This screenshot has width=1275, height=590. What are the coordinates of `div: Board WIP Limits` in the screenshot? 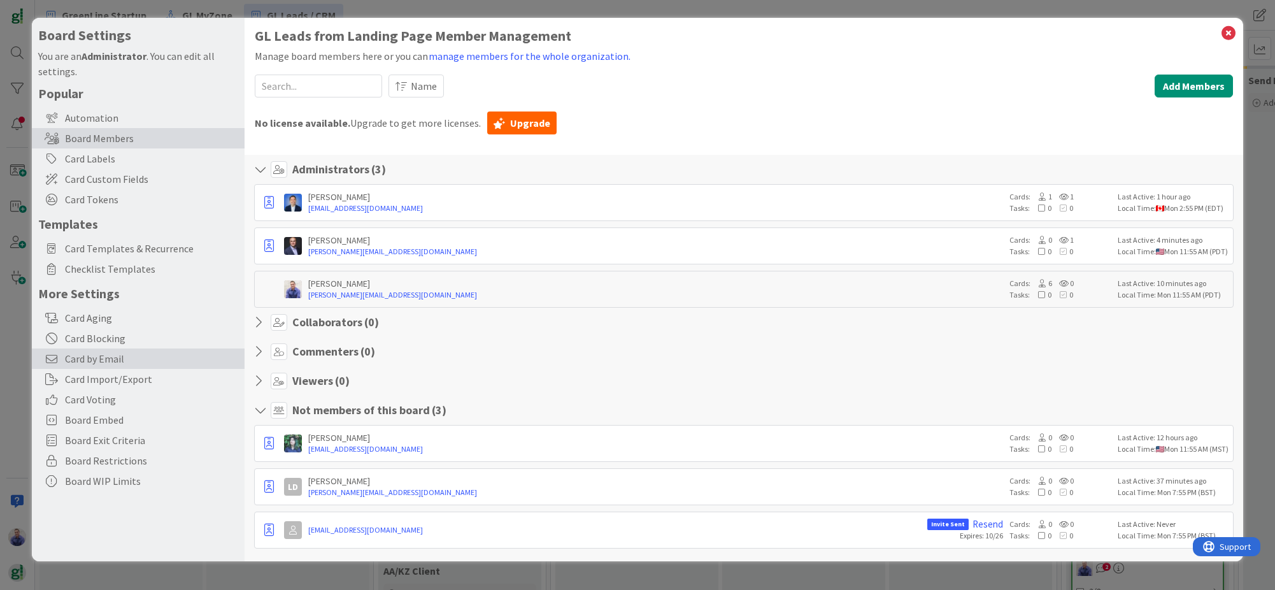 It's located at (138, 481).